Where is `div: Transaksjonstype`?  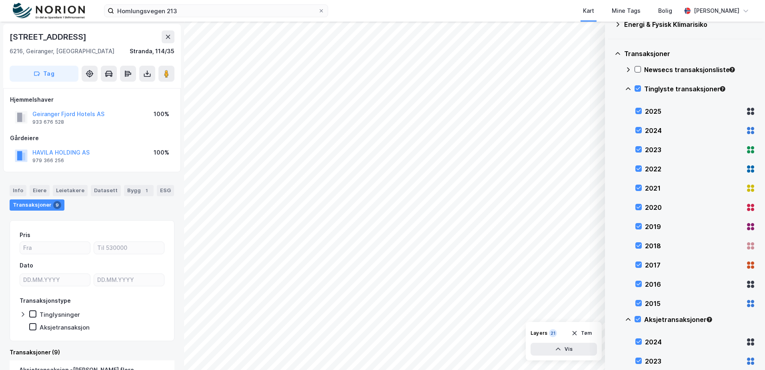 div: Transaksjonstype is located at coordinates (45, 300).